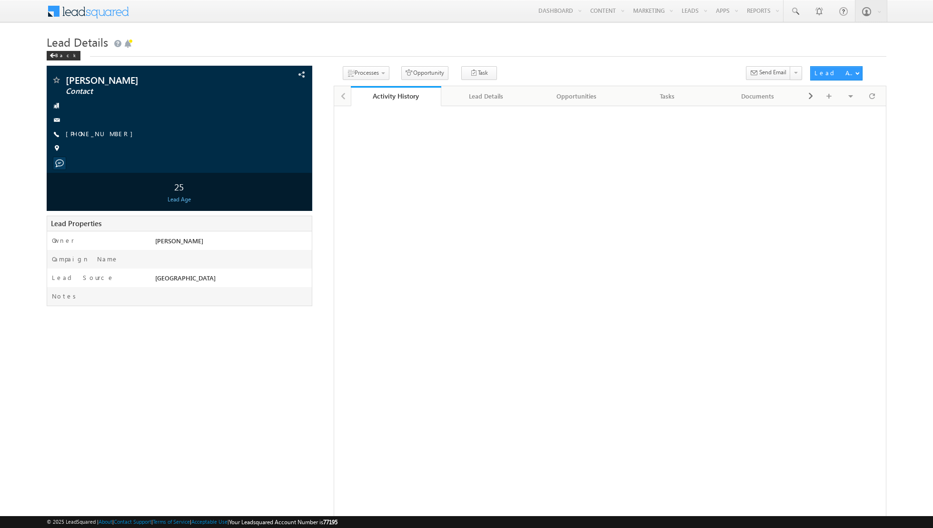 The height and width of the screenshot is (528, 933). I want to click on a: Lead Details, so click(486, 96).